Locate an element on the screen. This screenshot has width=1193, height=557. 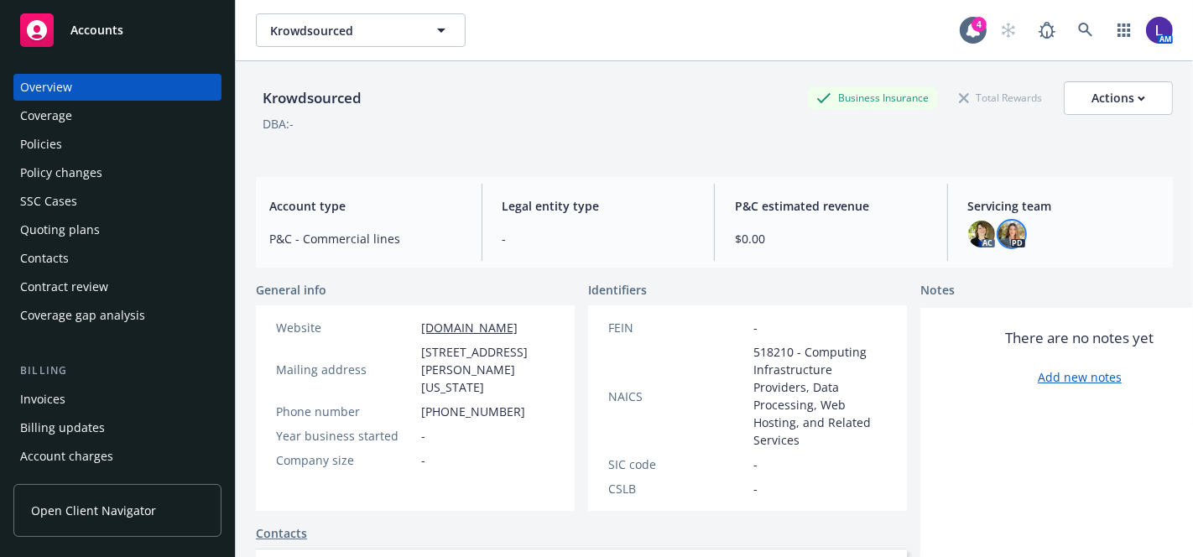
div: Contacts is located at coordinates (44, 258).